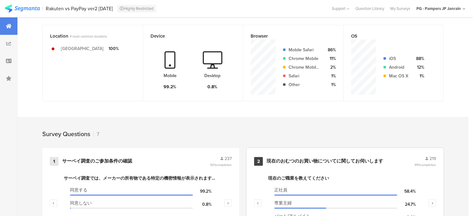 This screenshot has width=473, height=216. I want to click on div: サーベイ調査では、メーカーの所有物である特定の機密情報が表示されます。この情報には、実験コンセプト、マーケティング、広告、クリエイティブ戦略および計画、製品名などが含まれますが、これらのみに限定..., so click(140, 178).